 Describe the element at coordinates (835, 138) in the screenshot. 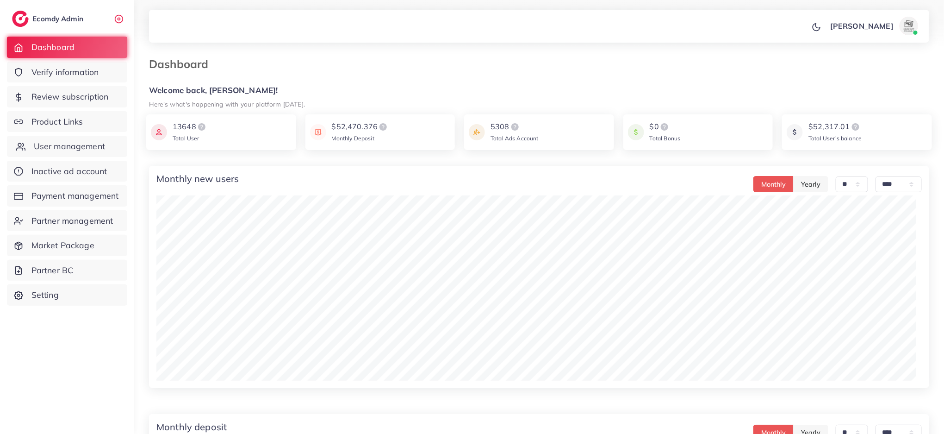

I see `span: Total User’s balance` at that location.